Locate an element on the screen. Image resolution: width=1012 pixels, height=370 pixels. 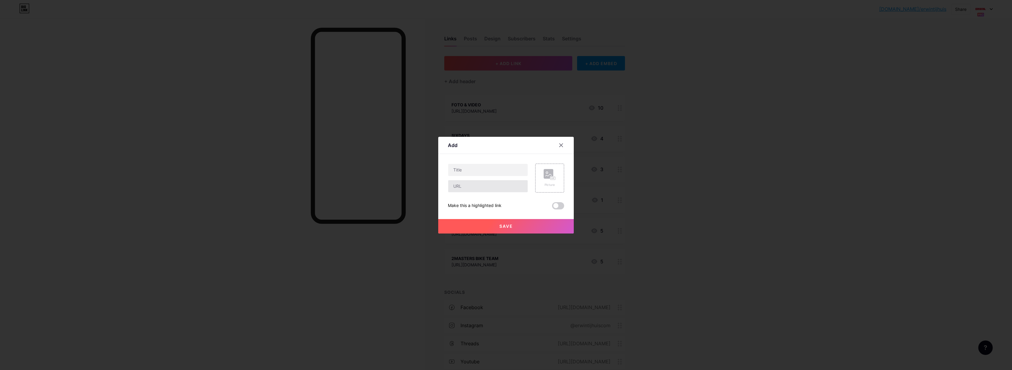
input: Title is located at coordinates (488, 170).